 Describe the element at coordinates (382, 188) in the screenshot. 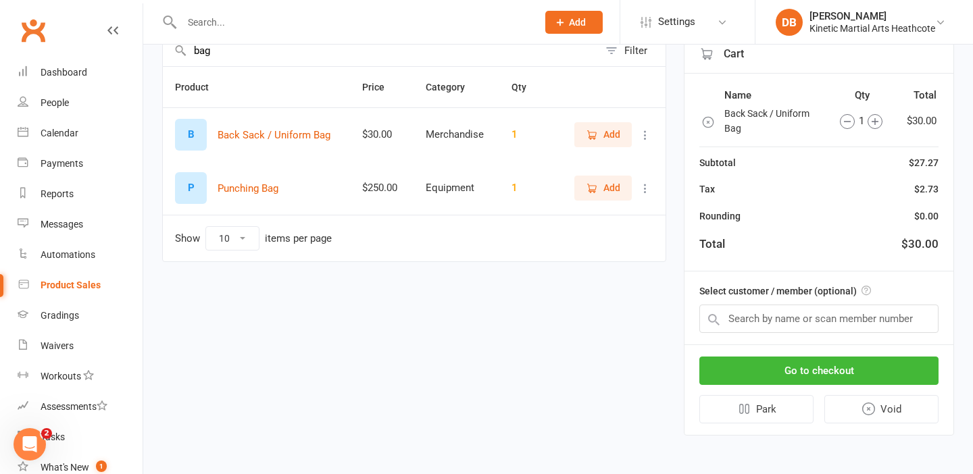

I see `div: $250.00` at that location.